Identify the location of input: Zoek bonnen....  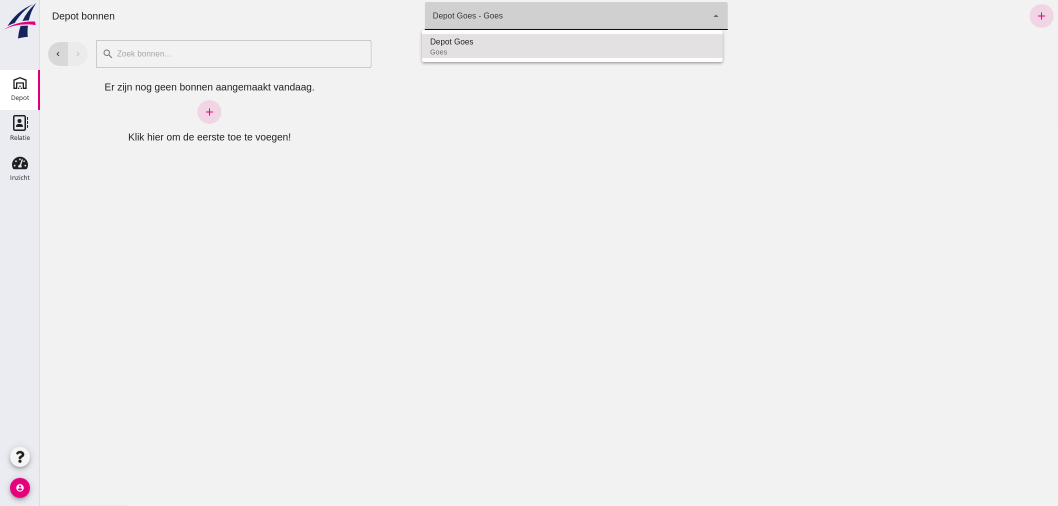
(199, 54).